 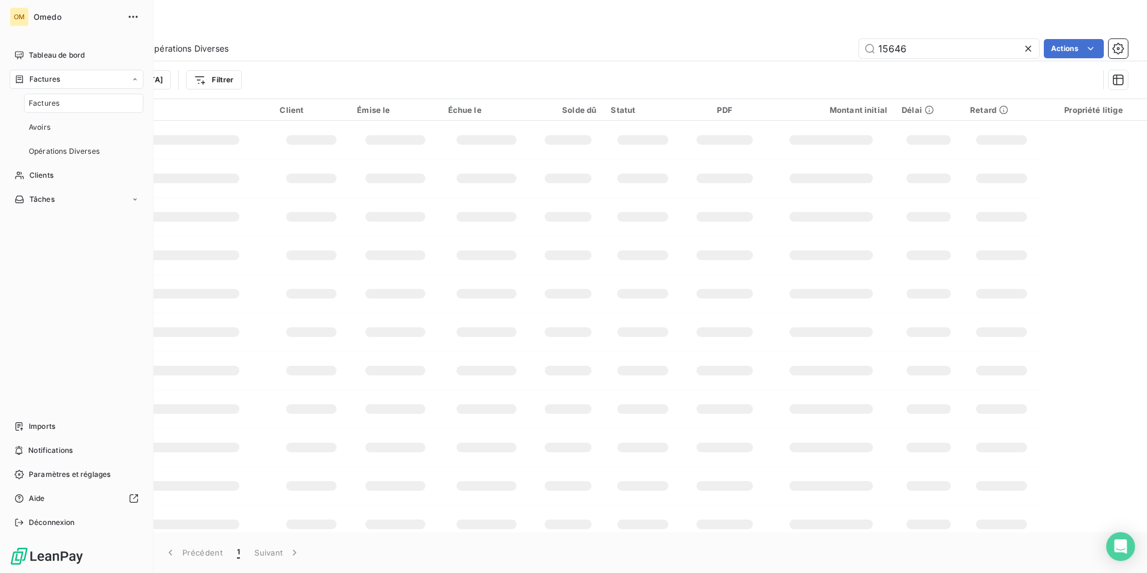 I want to click on div: OM, so click(x=19, y=17).